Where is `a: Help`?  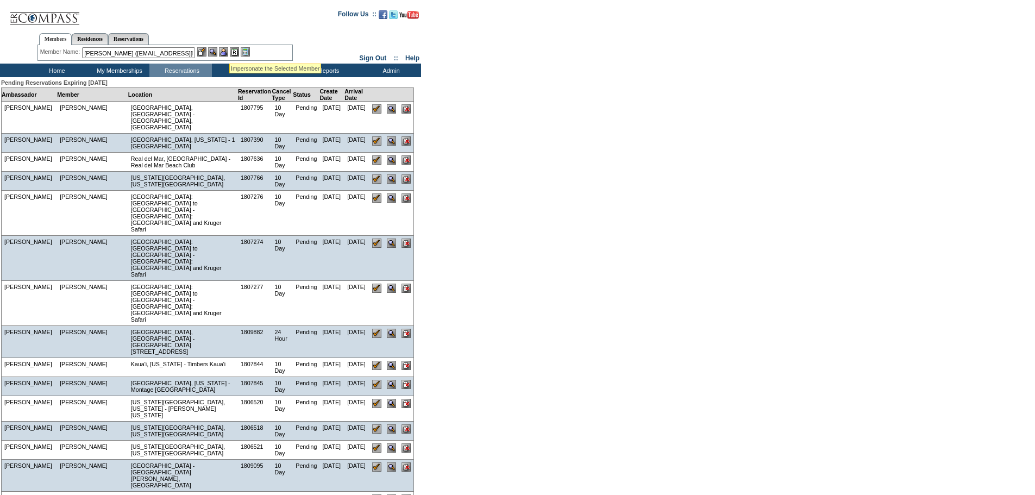
a: Help is located at coordinates (412, 58).